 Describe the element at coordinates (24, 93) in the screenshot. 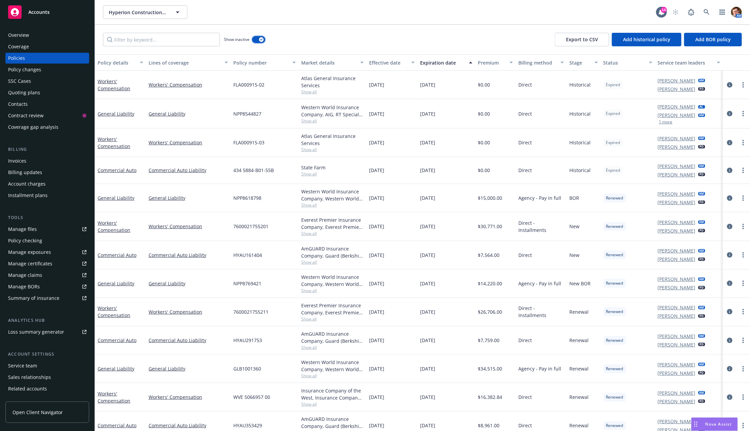

I see `div: Quoting plans` at that location.